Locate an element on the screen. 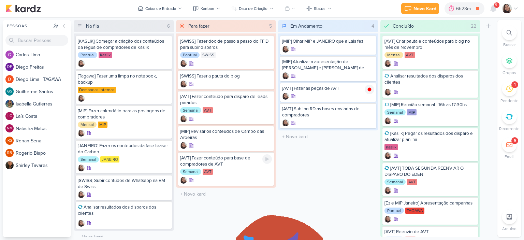 Image resolution: width=524 pixels, height=240 pixels. div: 4 is located at coordinates (373, 26).